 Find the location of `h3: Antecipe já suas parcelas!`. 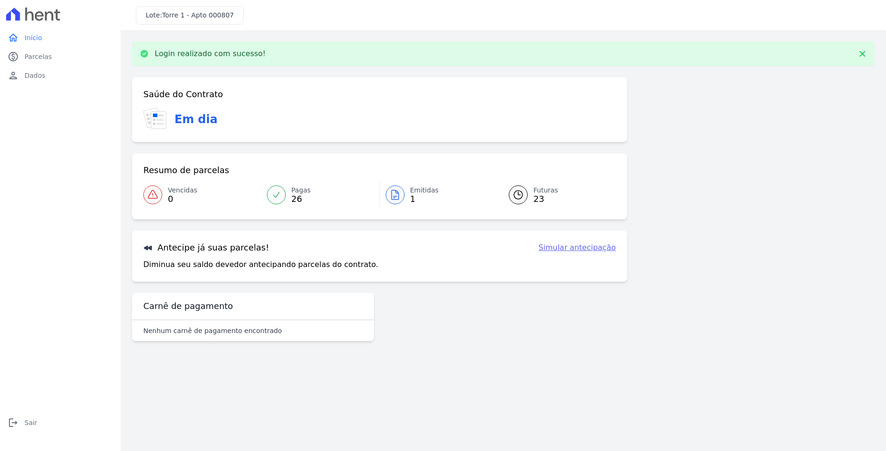

h3: Antecipe já suas parcelas! is located at coordinates (206, 247).